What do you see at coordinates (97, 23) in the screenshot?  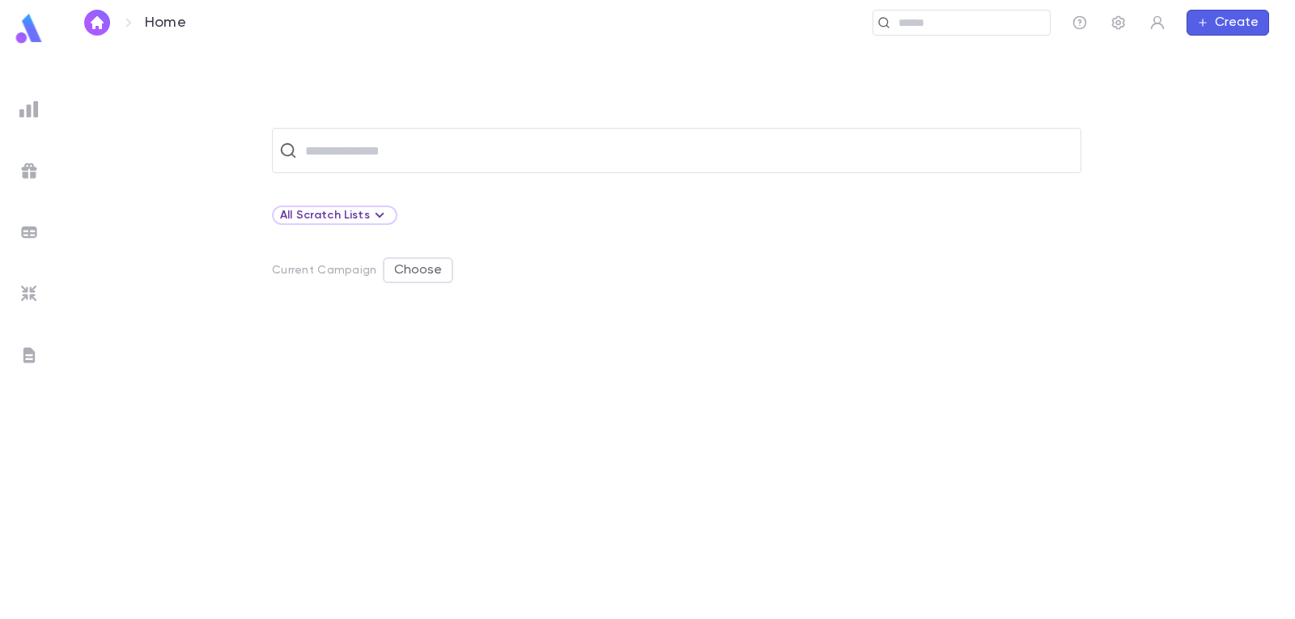 I see `img: home_white.a664292cf8c1dea59945f0da9f25487c.svg` at bounding box center [97, 23].